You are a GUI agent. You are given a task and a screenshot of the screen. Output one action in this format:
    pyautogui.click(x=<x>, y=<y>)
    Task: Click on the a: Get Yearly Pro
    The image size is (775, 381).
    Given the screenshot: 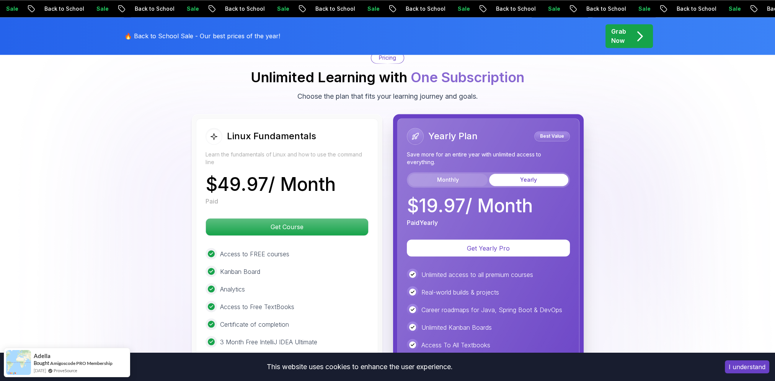 What is the action you would take?
    pyautogui.click(x=488, y=248)
    